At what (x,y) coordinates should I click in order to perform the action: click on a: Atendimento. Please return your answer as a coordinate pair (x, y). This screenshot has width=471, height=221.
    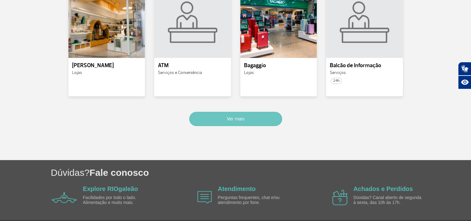
    Looking at the image, I should click on (237, 189).